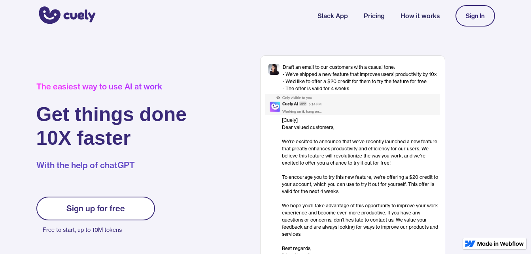 The image size is (531, 254). Describe the element at coordinates (476, 16) in the screenshot. I see `a: Sign In` at that location.